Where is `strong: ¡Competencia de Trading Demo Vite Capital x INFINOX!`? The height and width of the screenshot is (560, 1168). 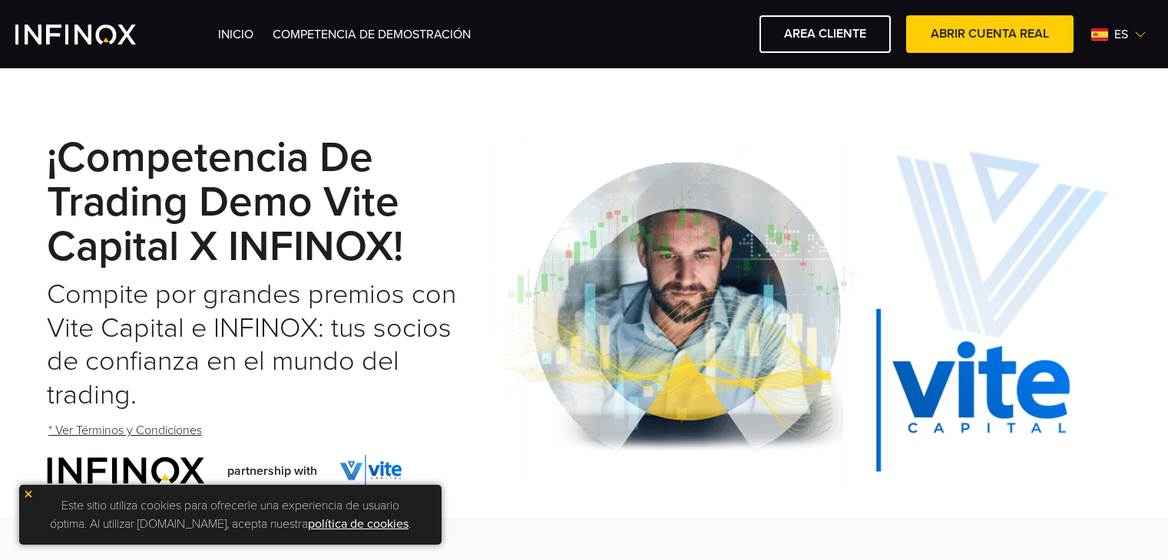 strong: ¡Competencia de Trading Demo Vite Capital x INFINOX! is located at coordinates (225, 203).